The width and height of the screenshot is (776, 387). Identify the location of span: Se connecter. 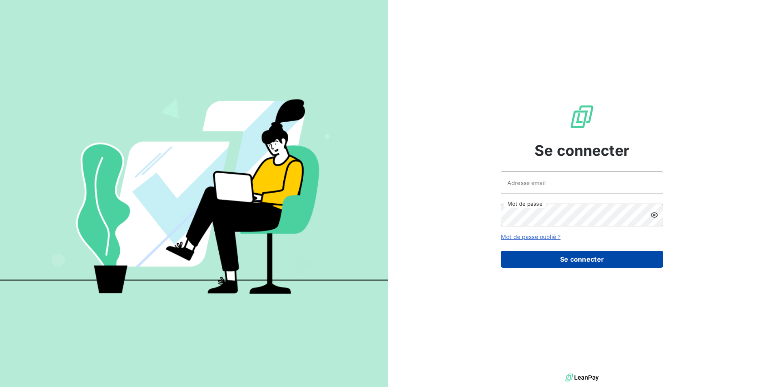
(582, 151).